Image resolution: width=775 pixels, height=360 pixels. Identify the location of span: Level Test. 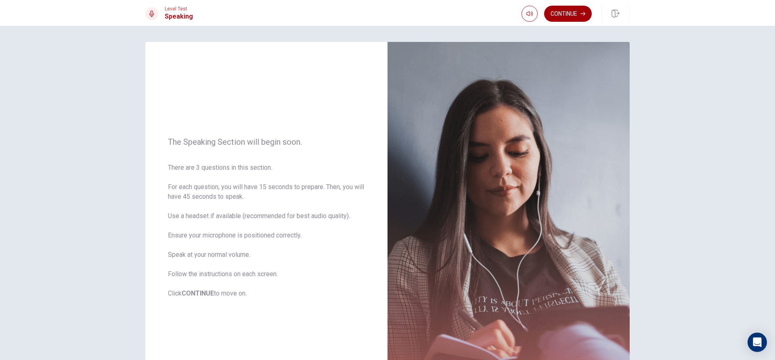
(179, 9).